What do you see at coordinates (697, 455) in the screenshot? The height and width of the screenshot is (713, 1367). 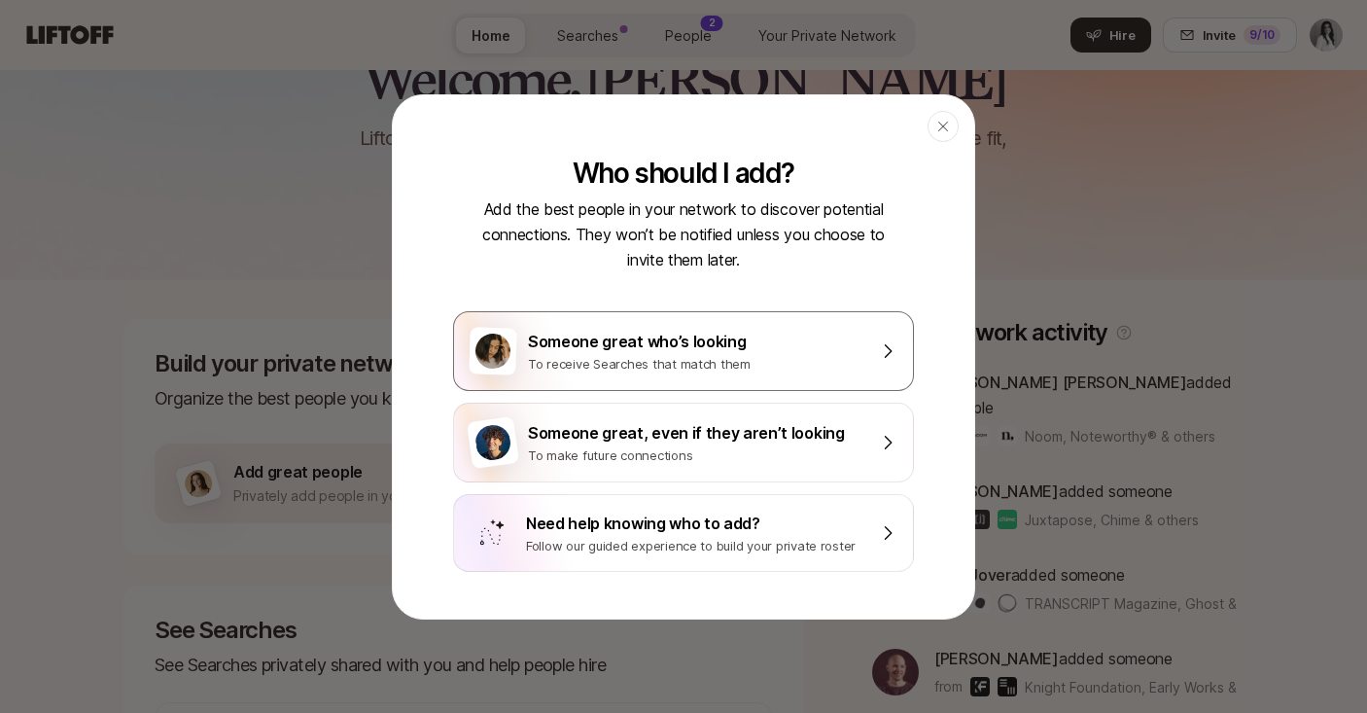 I see `p: To make future connections` at bounding box center [697, 455].